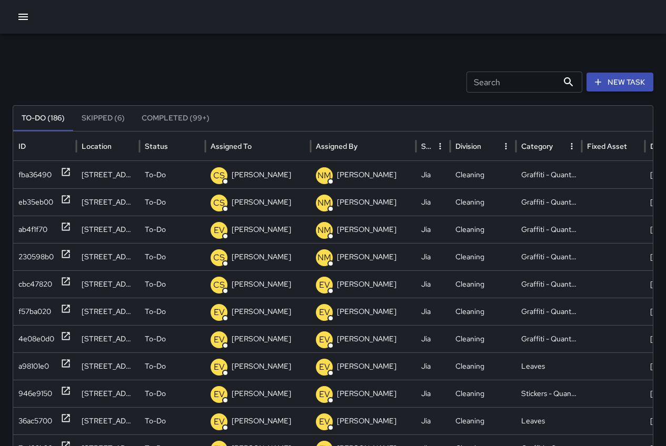  What do you see at coordinates (426, 146) in the screenshot?
I see `div: Source` at bounding box center [426, 146].